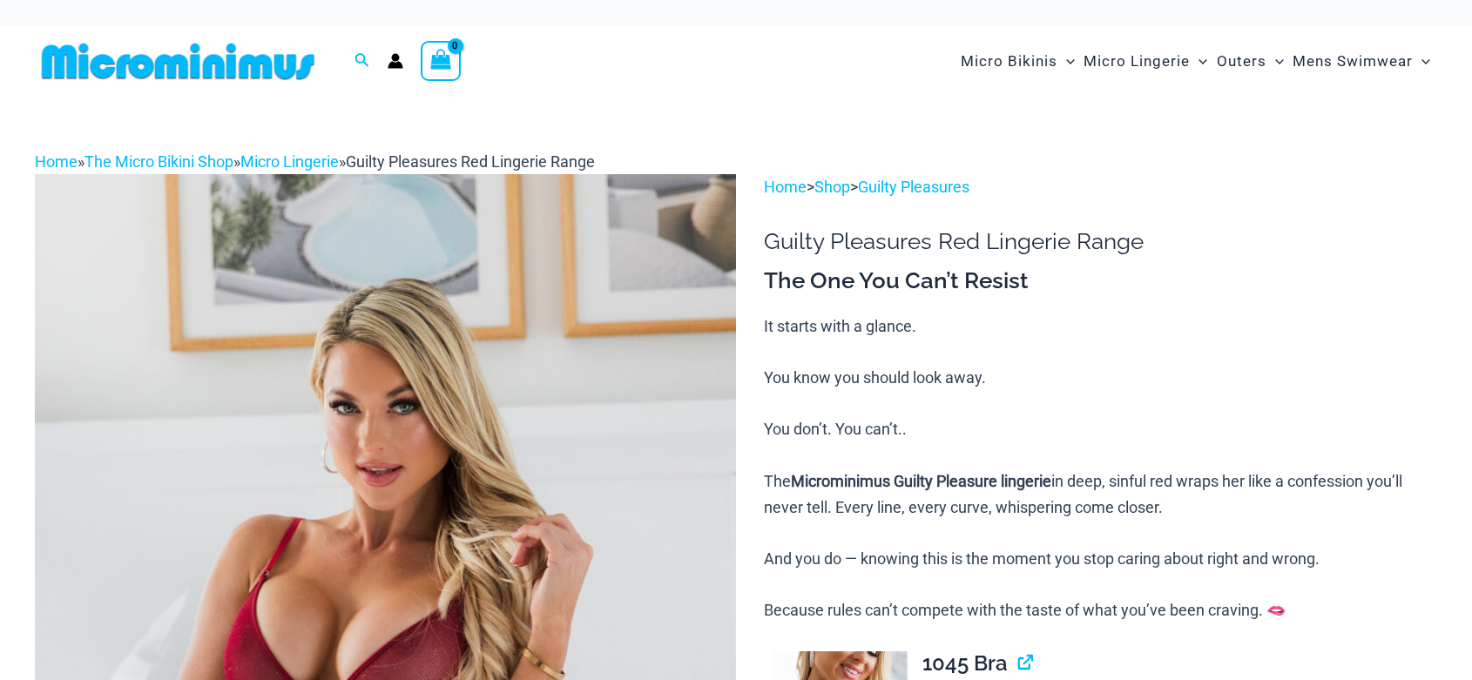 The image size is (1472, 680). What do you see at coordinates (158, 161) in the screenshot?
I see `a: The Micro Bikini Shop` at bounding box center [158, 161].